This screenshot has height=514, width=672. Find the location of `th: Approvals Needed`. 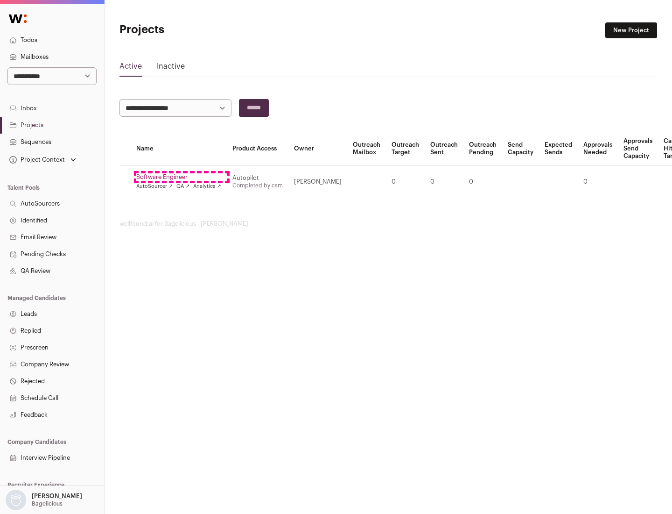

th: Approvals Needed is located at coordinates (598, 149).